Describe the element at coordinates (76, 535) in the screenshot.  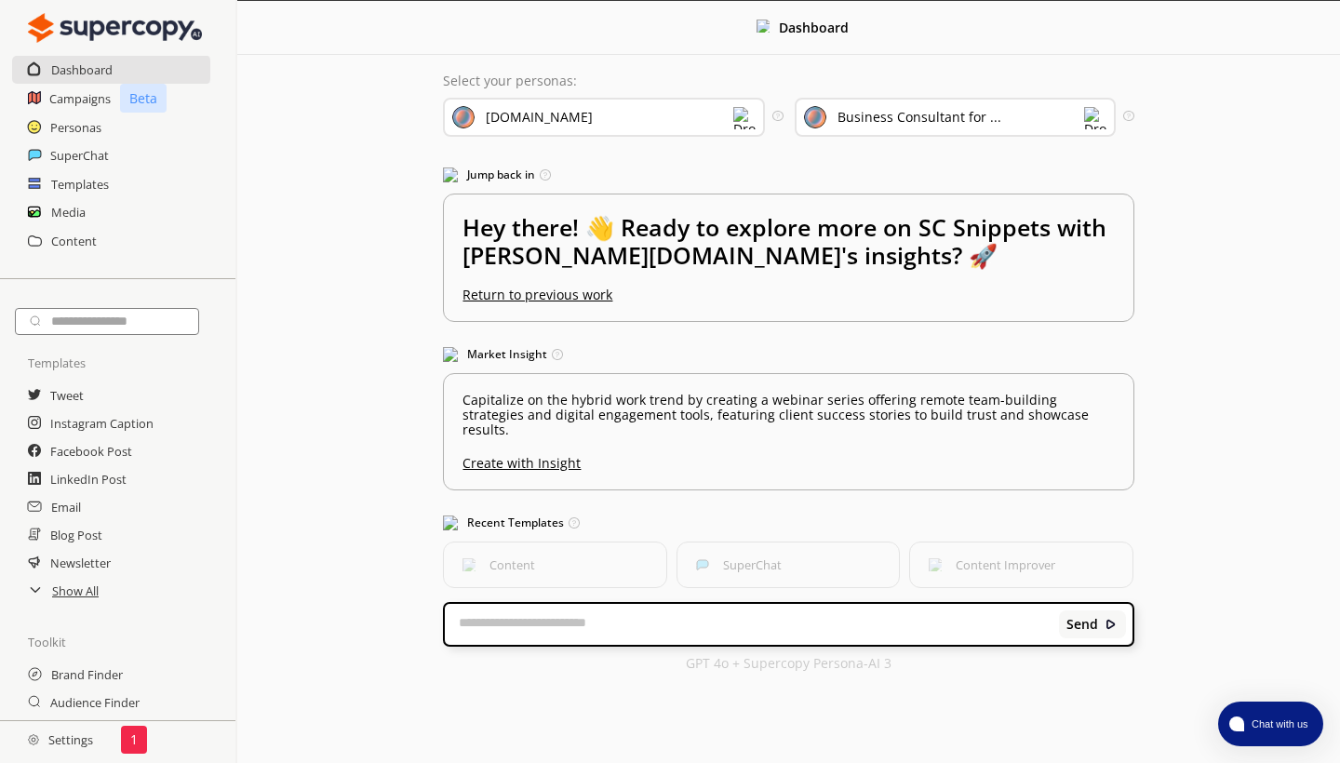
I see `h2: Blog Post` at that location.